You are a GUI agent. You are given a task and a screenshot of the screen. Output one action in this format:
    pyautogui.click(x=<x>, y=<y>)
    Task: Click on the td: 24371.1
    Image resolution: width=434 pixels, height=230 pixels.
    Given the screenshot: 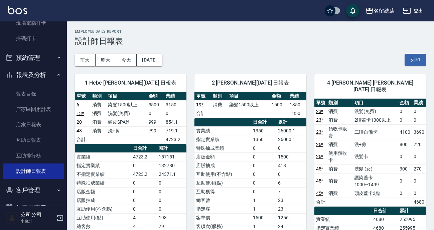 What is the action you would take?
    pyautogui.click(x=172, y=174)
    